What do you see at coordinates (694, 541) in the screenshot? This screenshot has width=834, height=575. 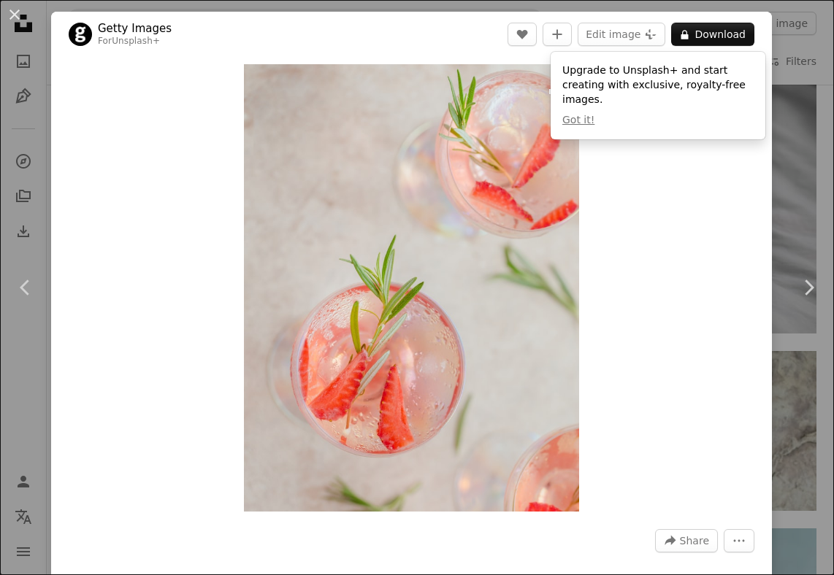 I see `span: Share` at bounding box center [694, 541].